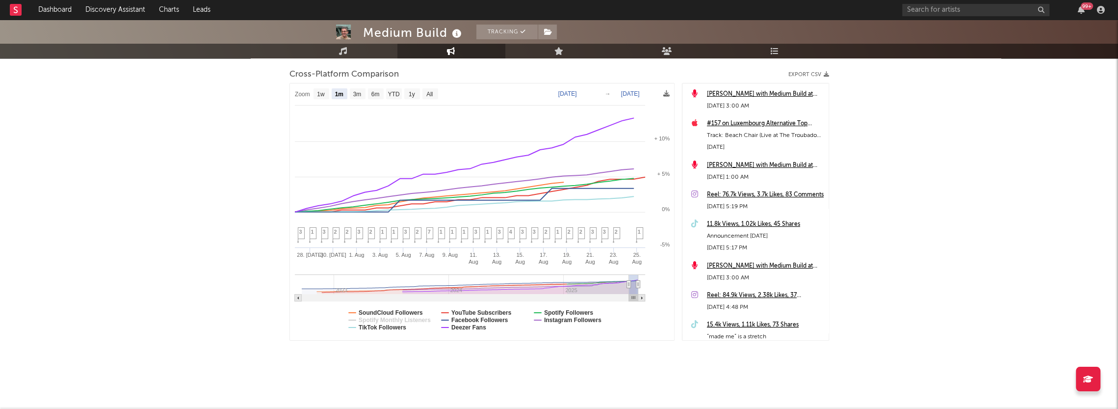  Describe the element at coordinates (572, 320) in the screenshot. I see `text: Instagram Followers` at that location.